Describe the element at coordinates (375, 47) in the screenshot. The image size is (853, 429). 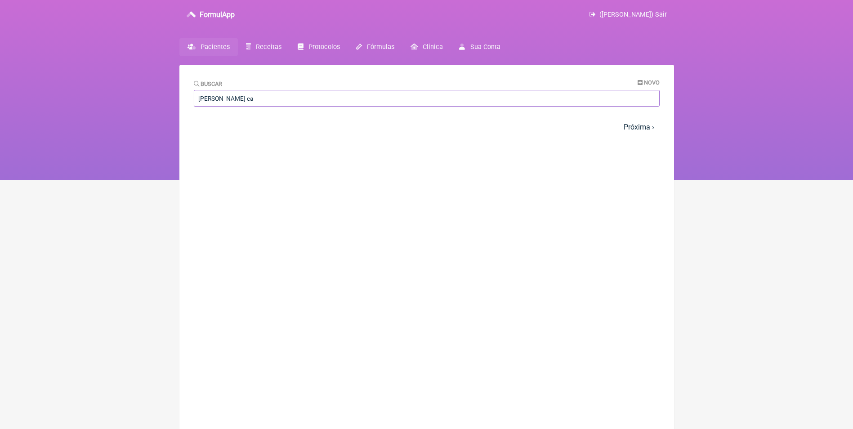
I see `a: Fórmulas` at that location.